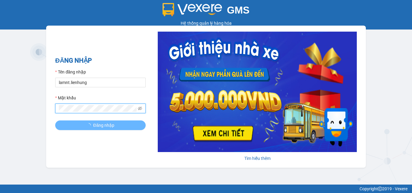 Image resolution: width=412 pixels, height=193 pixels. What do you see at coordinates (104, 126) in the screenshot?
I see `span: Đăng nhập` at bounding box center [104, 126].